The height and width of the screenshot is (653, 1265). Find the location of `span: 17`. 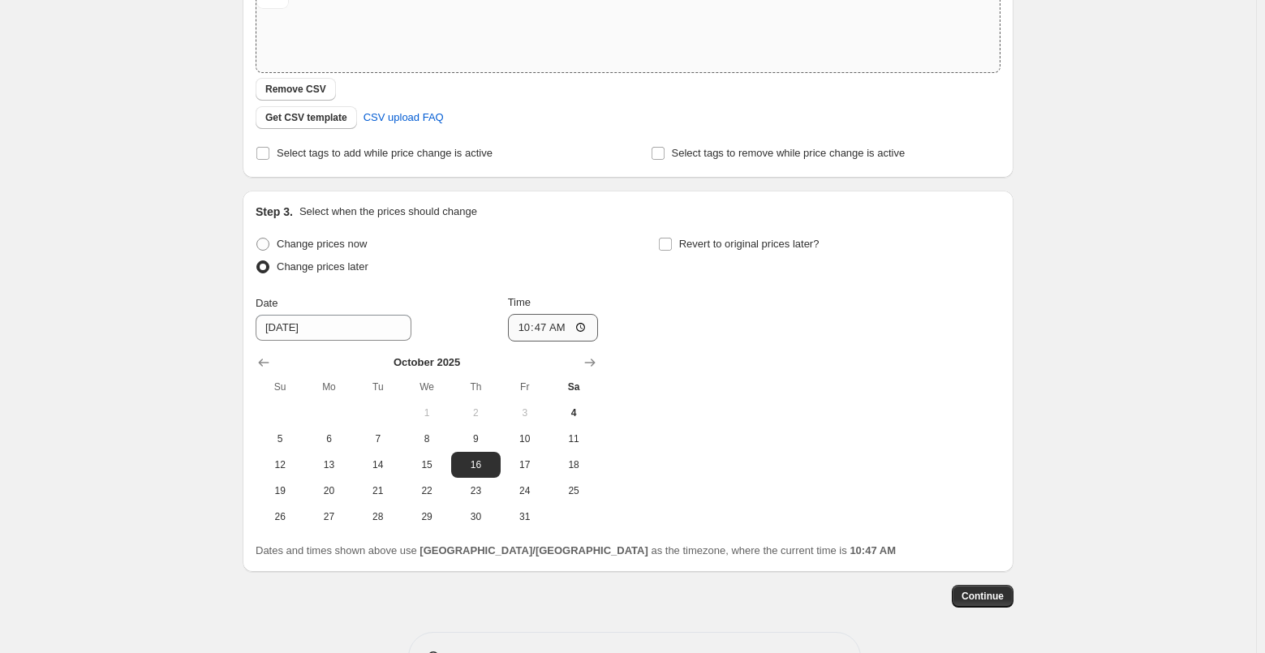

span: 17 is located at coordinates (525, 465).